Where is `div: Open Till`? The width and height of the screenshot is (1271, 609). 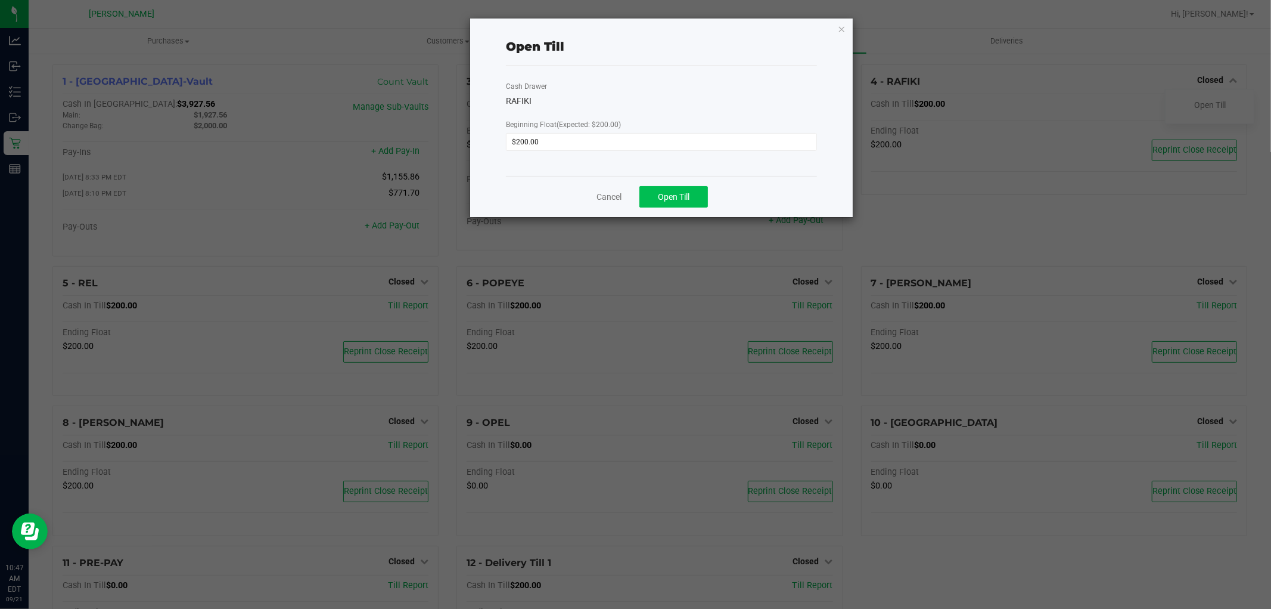
div: Open Till is located at coordinates (535, 46).